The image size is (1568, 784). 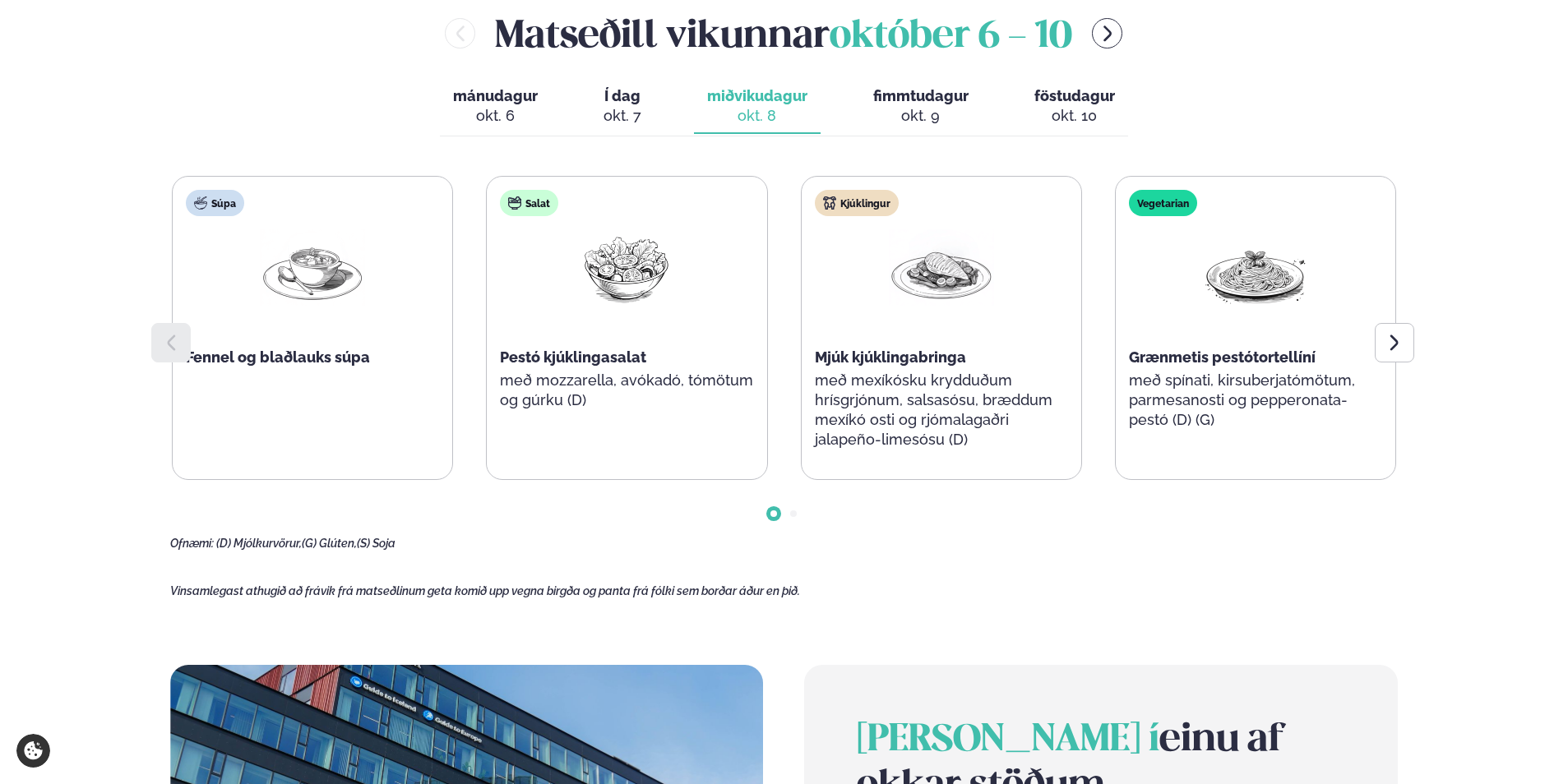 I want to click on span: Fennel og blaðlauks súpa, so click(x=278, y=357).